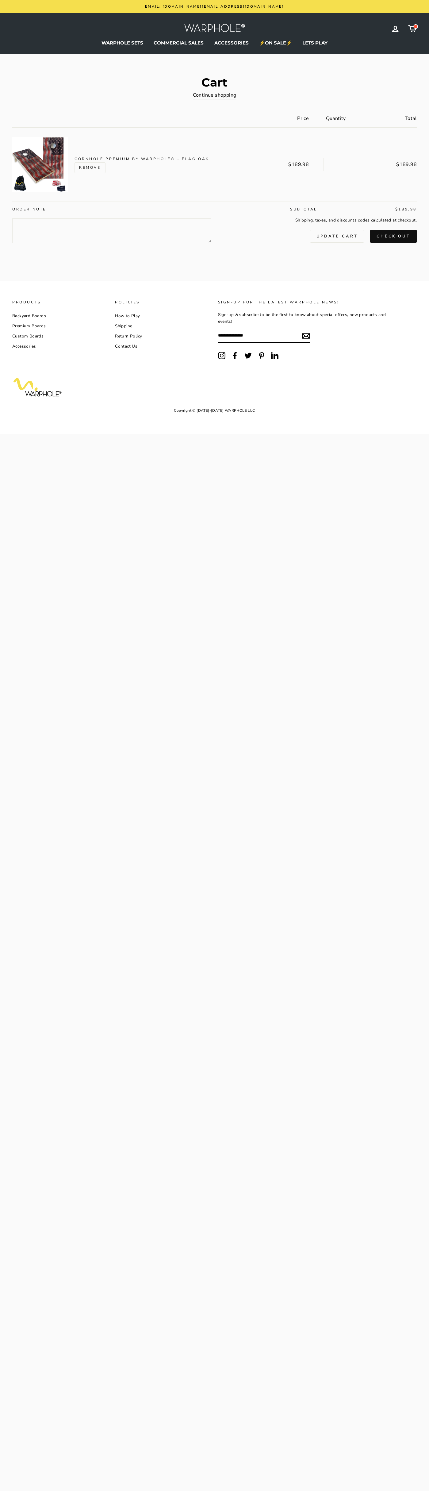  What do you see at coordinates (127, 316) in the screenshot?
I see `a: How to Play` at bounding box center [127, 316].